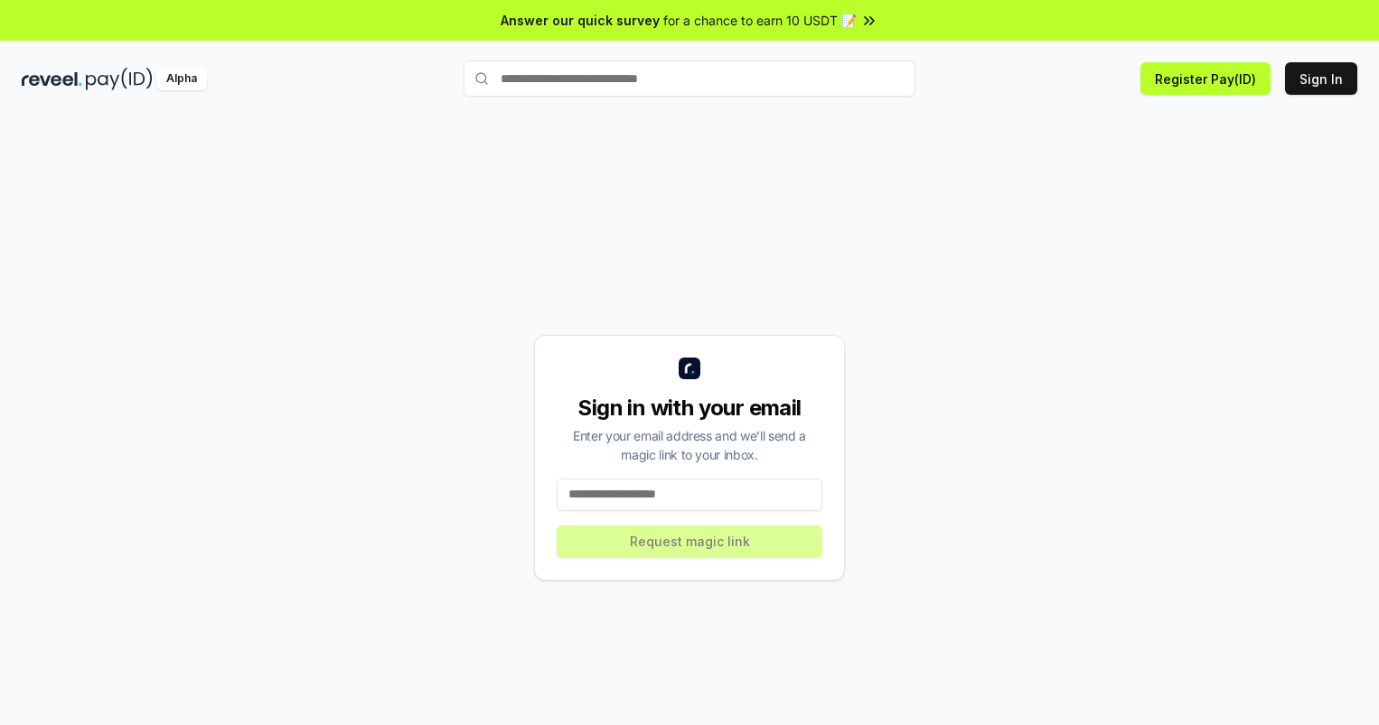  Describe the element at coordinates (182, 79) in the screenshot. I see `div: Alpha` at that location.